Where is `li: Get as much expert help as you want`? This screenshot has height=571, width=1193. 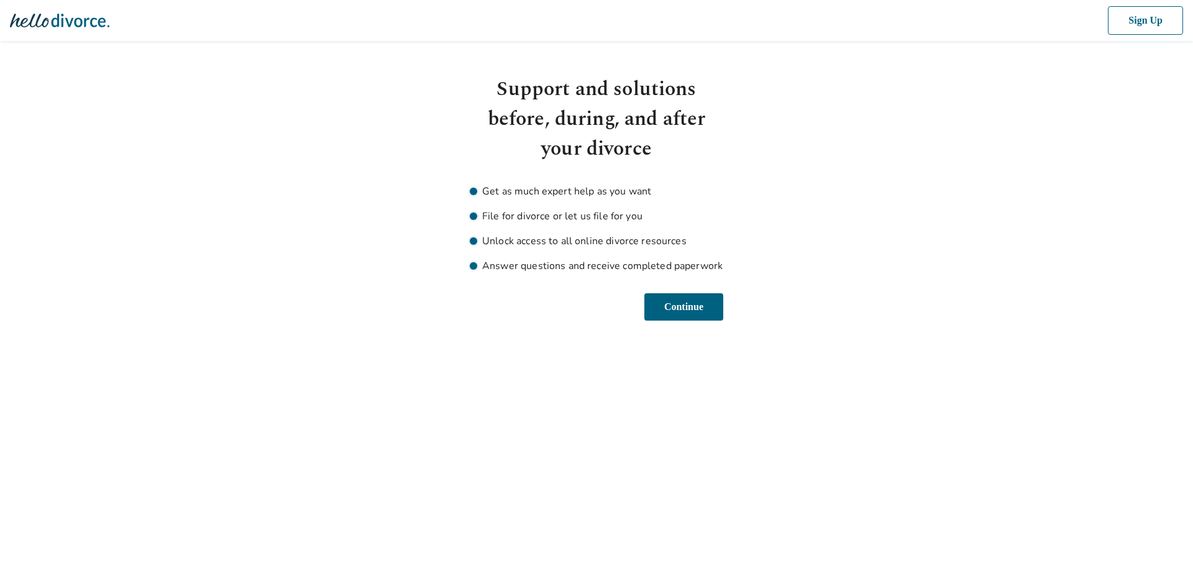 li: Get as much expert help as you want is located at coordinates (597, 191).